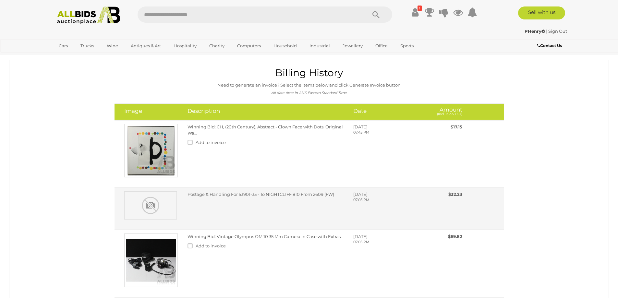 The image size is (618, 298). I want to click on button: Search, so click(376, 15).